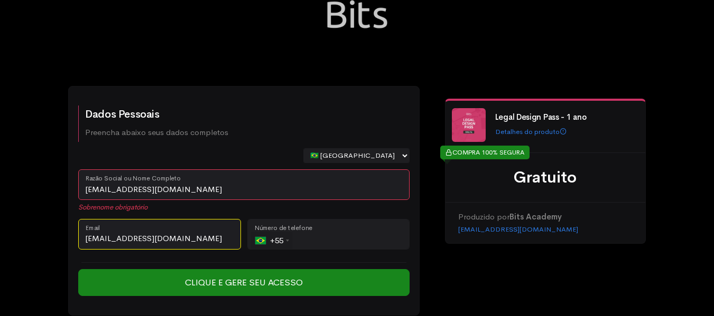  What do you see at coordinates (244, 283) in the screenshot?
I see `input: Clique e Gere seu Acesso` at bounding box center [244, 283].